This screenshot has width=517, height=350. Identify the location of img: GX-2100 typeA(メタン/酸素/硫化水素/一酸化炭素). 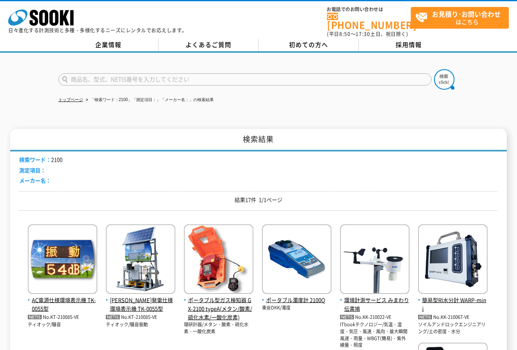
(219, 260).